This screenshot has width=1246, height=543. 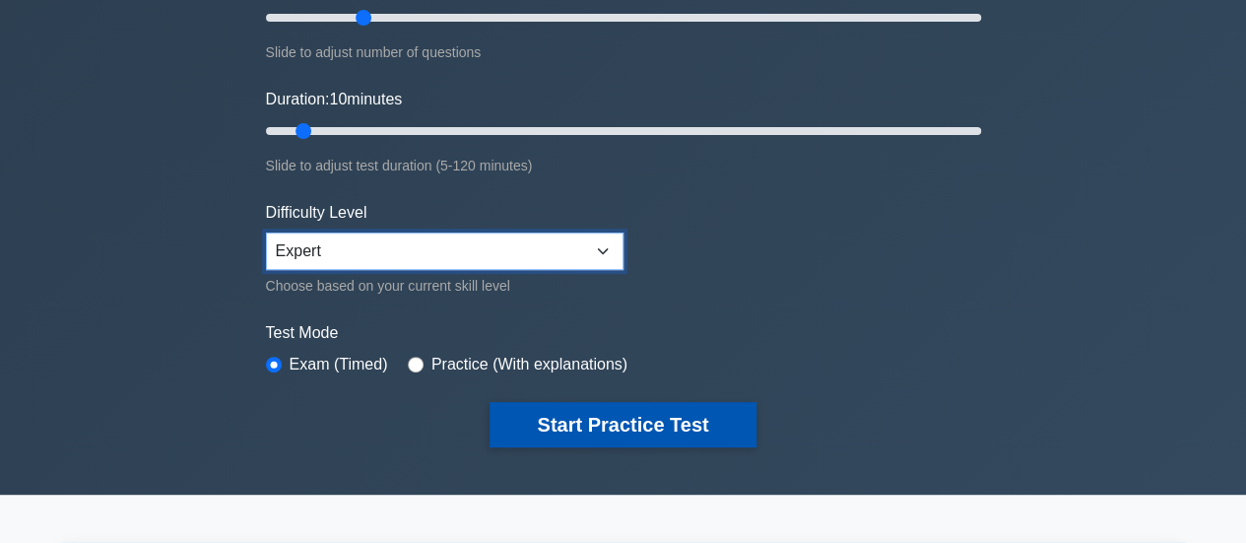 What do you see at coordinates (339, 364) in the screenshot?
I see `label: Exam (Timed)` at bounding box center [339, 364].